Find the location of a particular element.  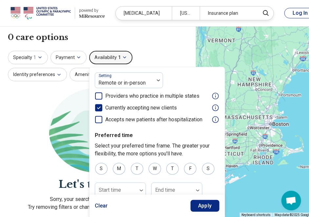

button: Availability1 is located at coordinates (111, 57).